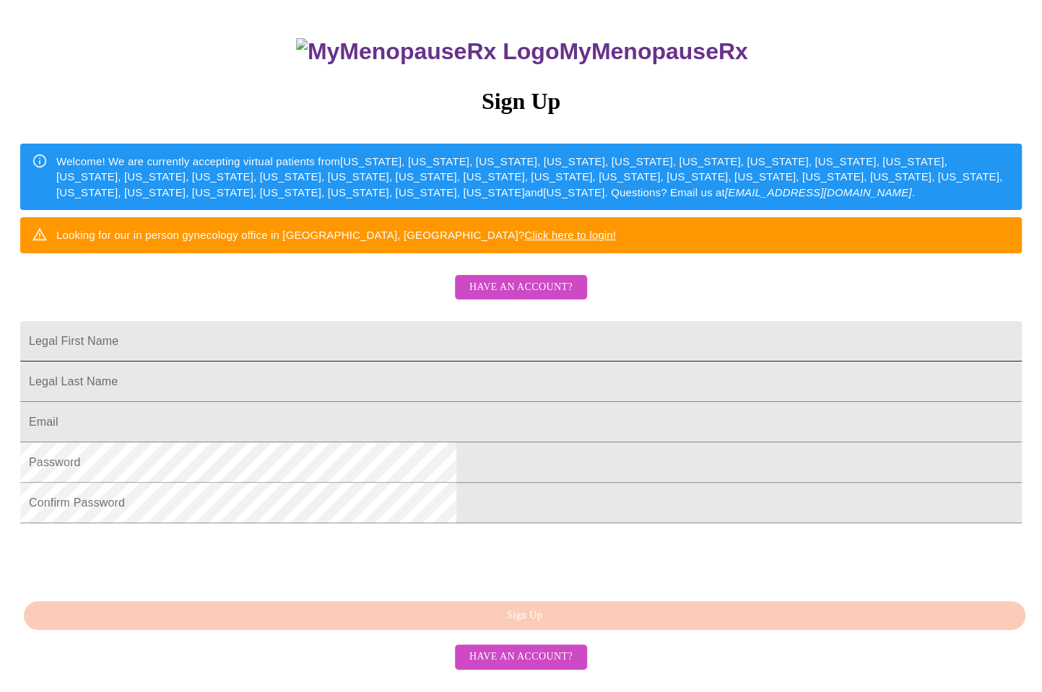  Describe the element at coordinates (522, 51) in the screenshot. I see `h3: MyMenopauseRx` at that location.